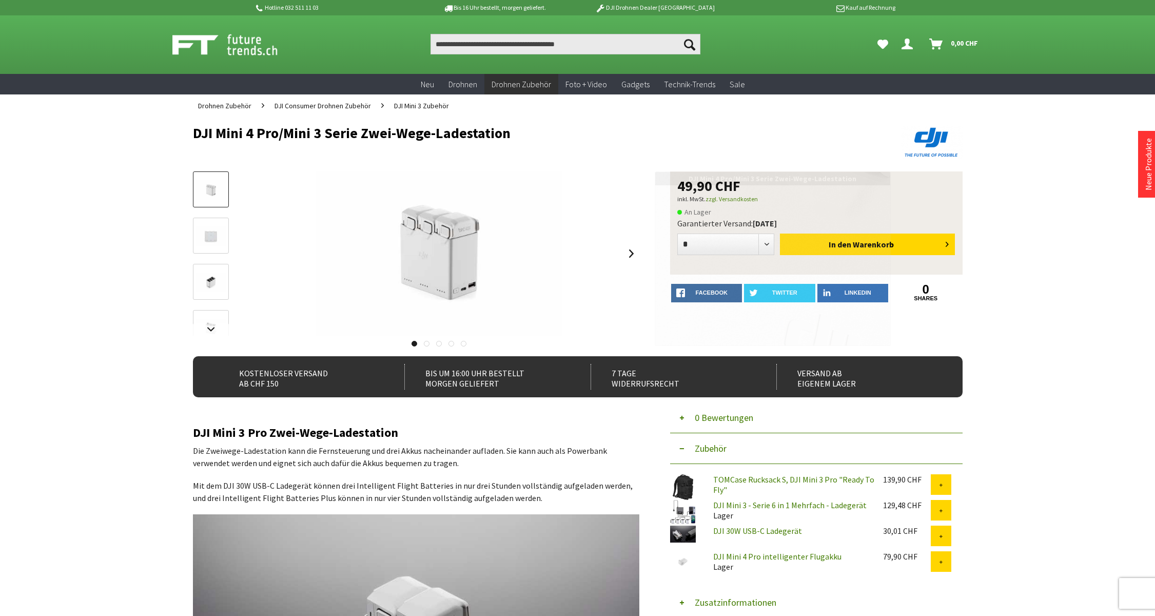 The width and height of the screenshot is (1155, 616). What do you see at coordinates (427, 84) in the screenshot?
I see `span: Neu` at bounding box center [427, 84].